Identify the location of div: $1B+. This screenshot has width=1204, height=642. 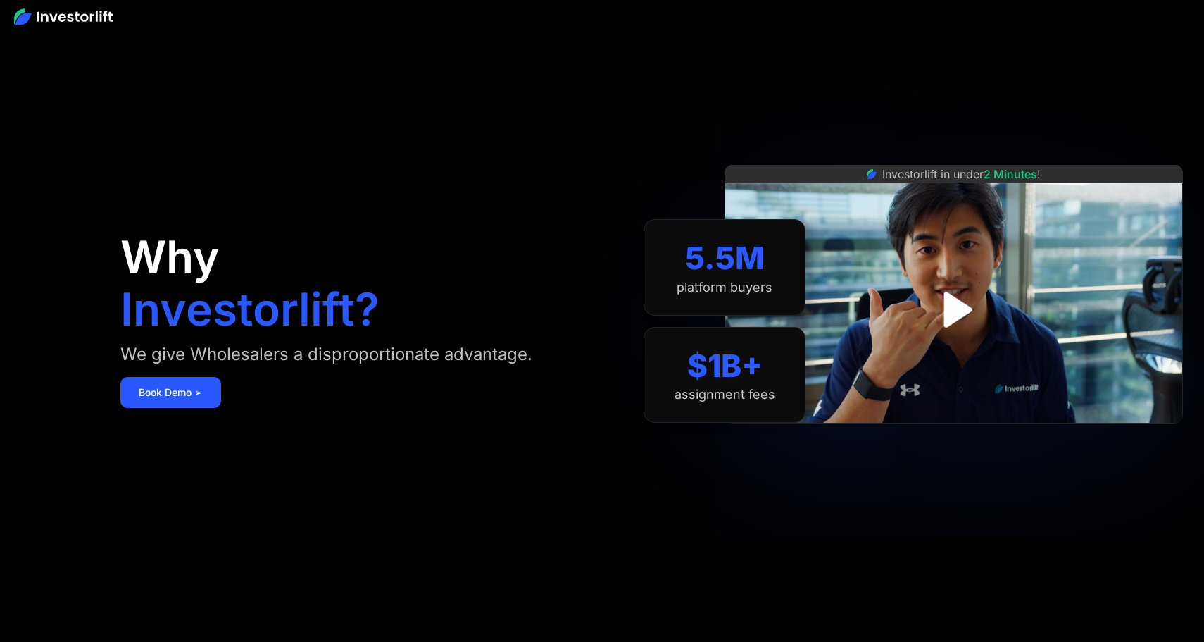
(725, 366).